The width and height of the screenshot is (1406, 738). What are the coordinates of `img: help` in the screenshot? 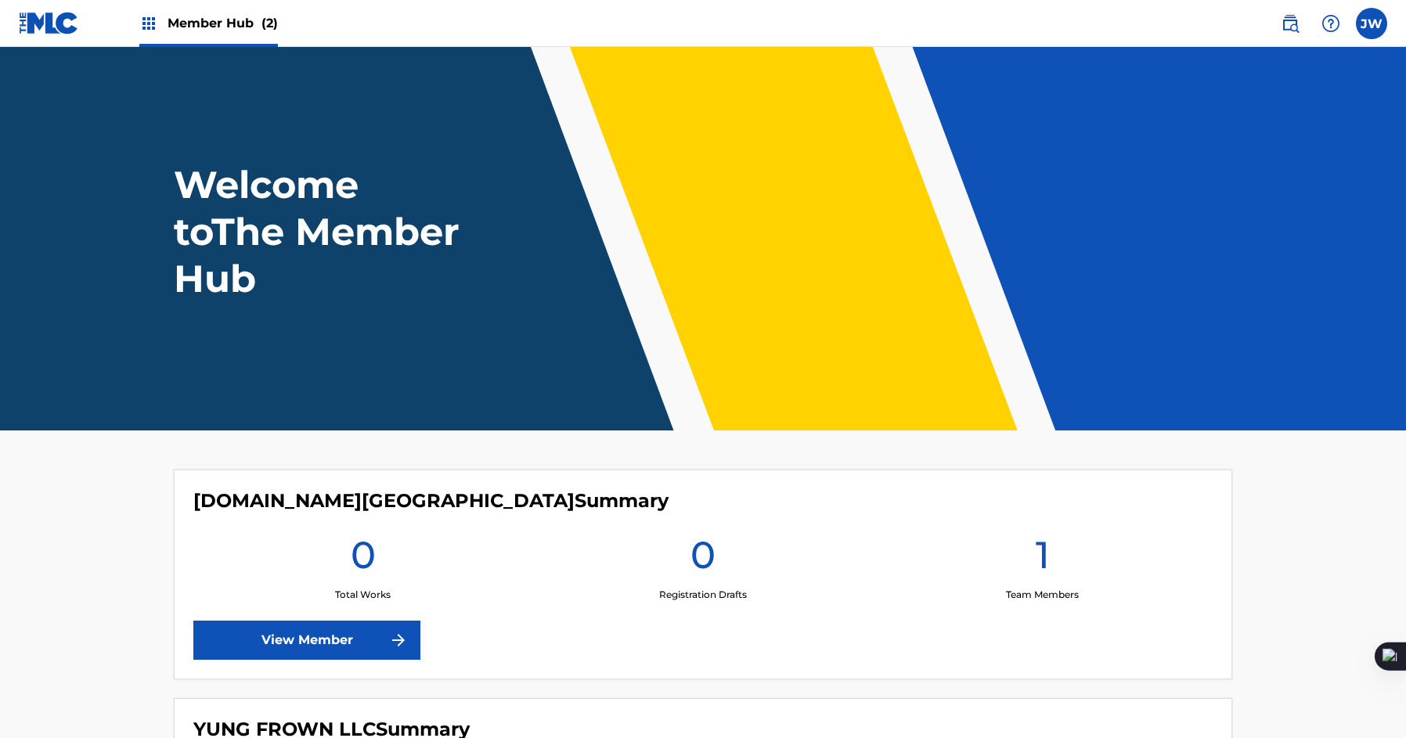 It's located at (1331, 23).